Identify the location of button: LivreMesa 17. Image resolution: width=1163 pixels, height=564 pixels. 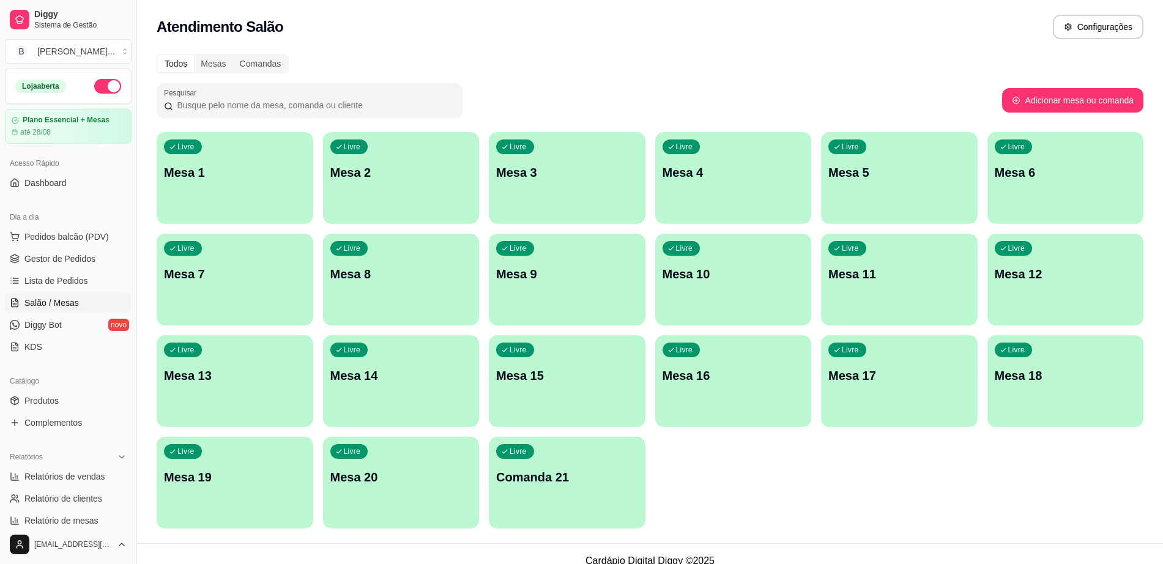
(899, 381).